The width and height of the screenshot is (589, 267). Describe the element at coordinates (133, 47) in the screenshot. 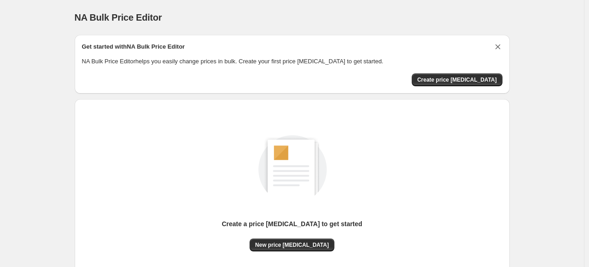

I see `h2: Get started with NA Bulk Price Editor` at that location.